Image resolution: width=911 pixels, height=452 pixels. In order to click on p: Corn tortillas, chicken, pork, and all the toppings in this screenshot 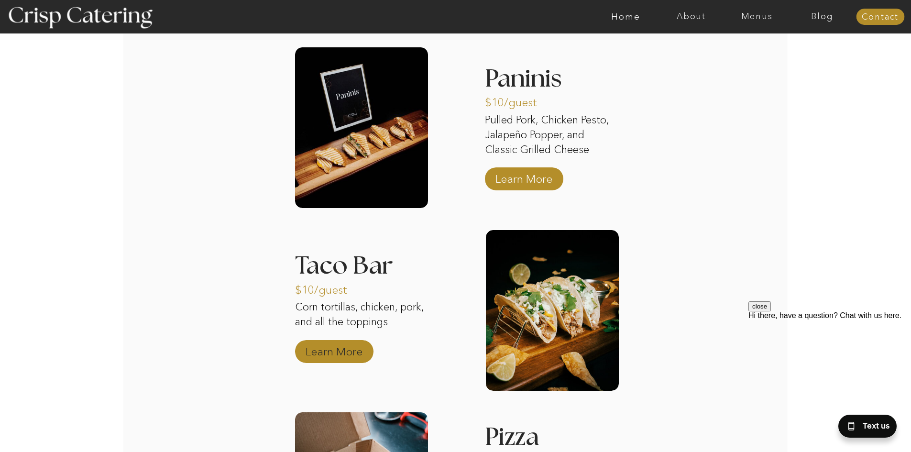, I will do `click(361, 323)`.